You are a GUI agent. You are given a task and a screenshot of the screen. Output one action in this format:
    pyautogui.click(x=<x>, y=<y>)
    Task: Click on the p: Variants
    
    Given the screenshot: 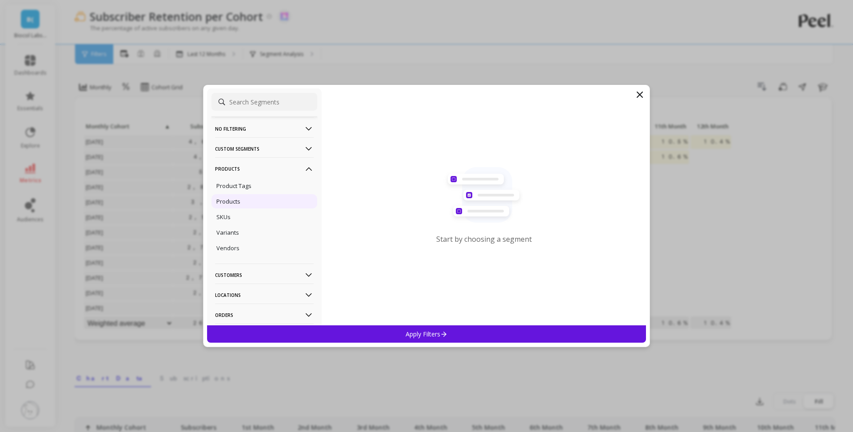 What is the action you would take?
    pyautogui.click(x=228, y=232)
    